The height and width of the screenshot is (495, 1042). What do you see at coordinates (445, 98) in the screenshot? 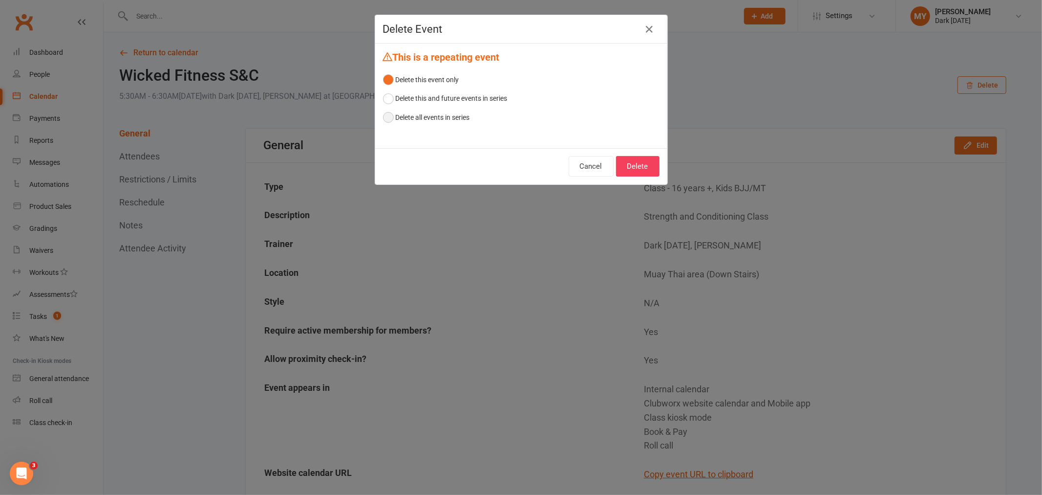
I see `button: Delete this and future events in series` at bounding box center [445, 98].